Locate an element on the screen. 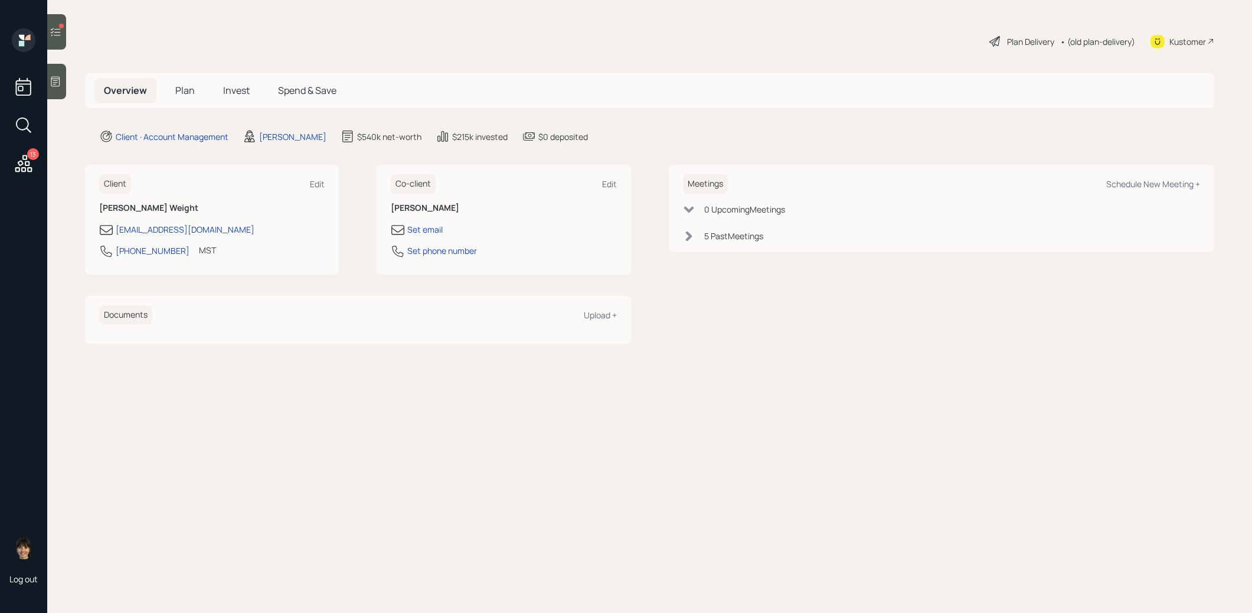  div: $540k net-worth is located at coordinates (389, 136).